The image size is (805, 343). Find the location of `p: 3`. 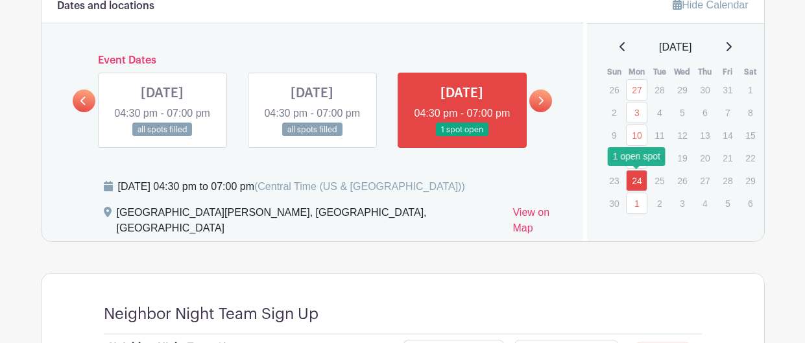

p: 3 is located at coordinates (681, 203).